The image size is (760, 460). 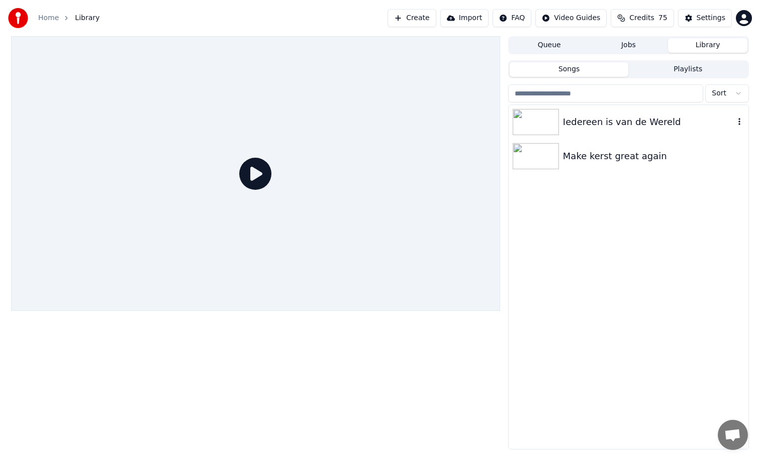 What do you see at coordinates (48, 18) in the screenshot?
I see `a: Home` at bounding box center [48, 18].